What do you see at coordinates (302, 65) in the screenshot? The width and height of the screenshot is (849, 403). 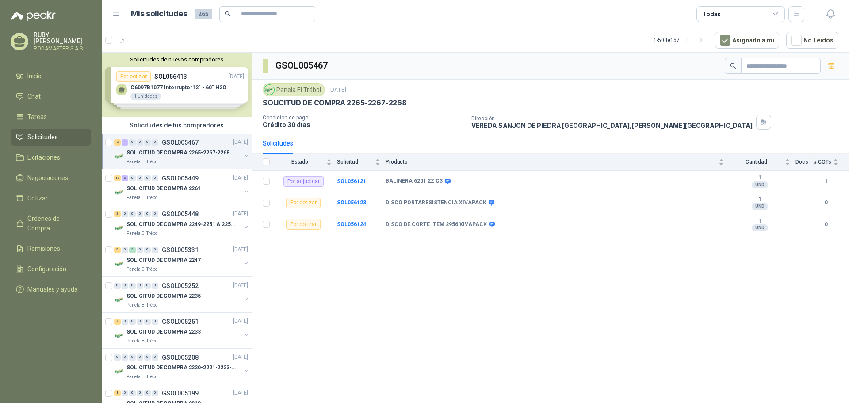 I see `h3: GSOL005467` at bounding box center [302, 65].